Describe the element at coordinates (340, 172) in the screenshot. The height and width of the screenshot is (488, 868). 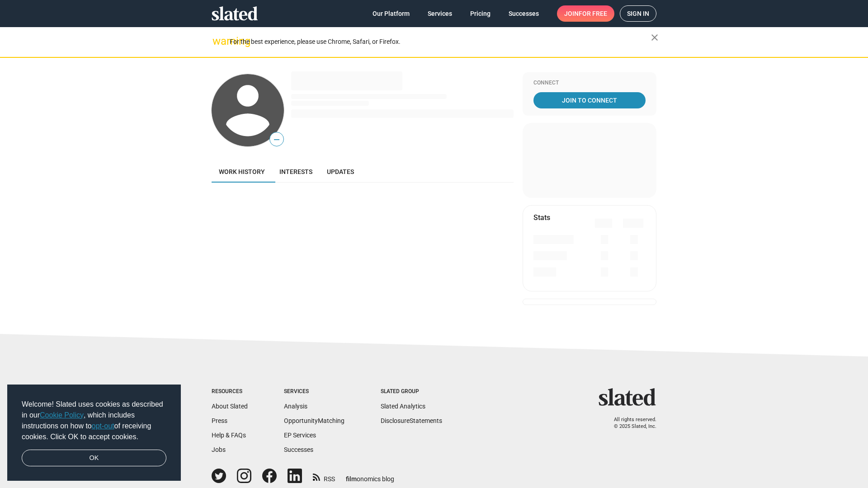
I see `span: Updates` at that location.